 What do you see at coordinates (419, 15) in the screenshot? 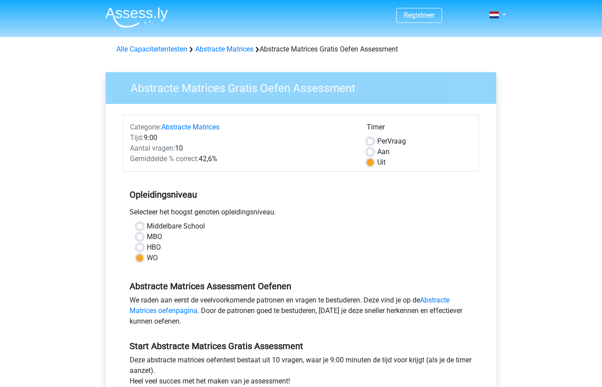
I see `a: Registreer` at bounding box center [419, 15].